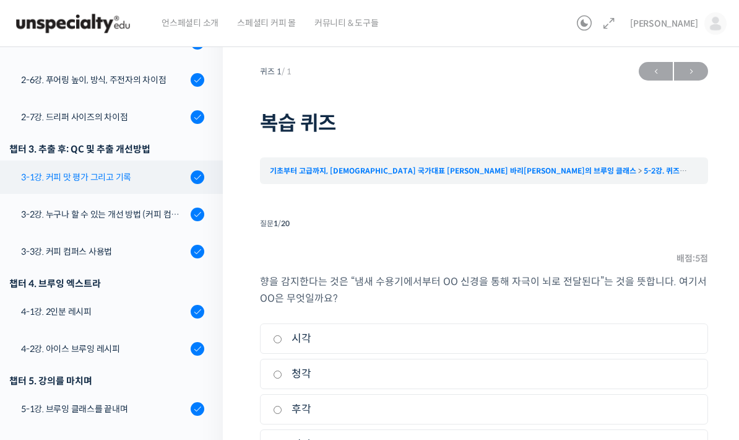 The height and width of the screenshot is (440, 739). Describe the element at coordinates (680, 170) in the screenshot. I see `a: 5-2강. 퀴즈로 복습하기` at that location.